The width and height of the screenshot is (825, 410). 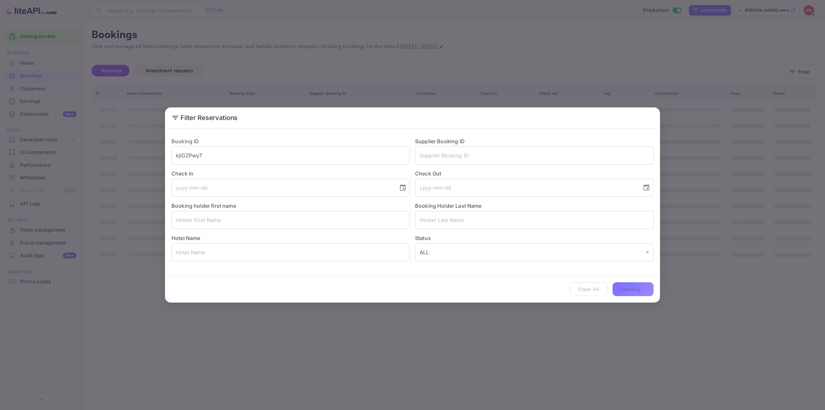 I want to click on label: Booking holder first name, so click(x=204, y=206).